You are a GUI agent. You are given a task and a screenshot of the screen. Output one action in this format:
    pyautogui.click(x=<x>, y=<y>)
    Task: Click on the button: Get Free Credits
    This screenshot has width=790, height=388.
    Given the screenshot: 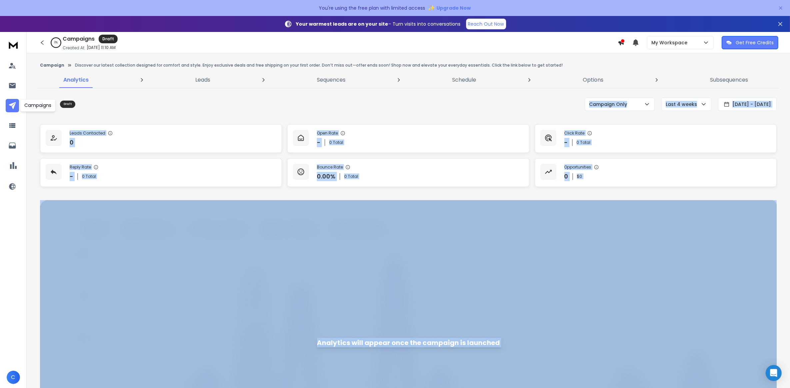 What is the action you would take?
    pyautogui.click(x=750, y=43)
    